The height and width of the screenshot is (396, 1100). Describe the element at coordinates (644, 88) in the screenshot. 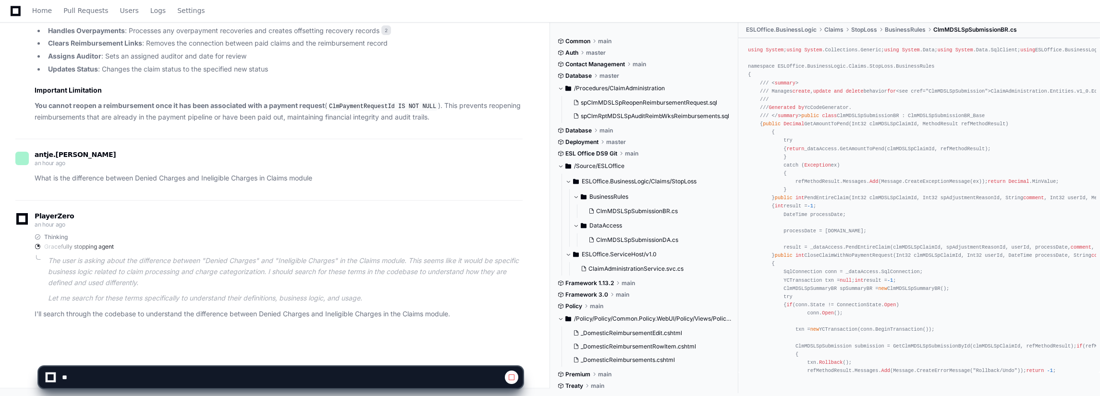

I see `button: /Procedures/ClaimAdministration` at that location.